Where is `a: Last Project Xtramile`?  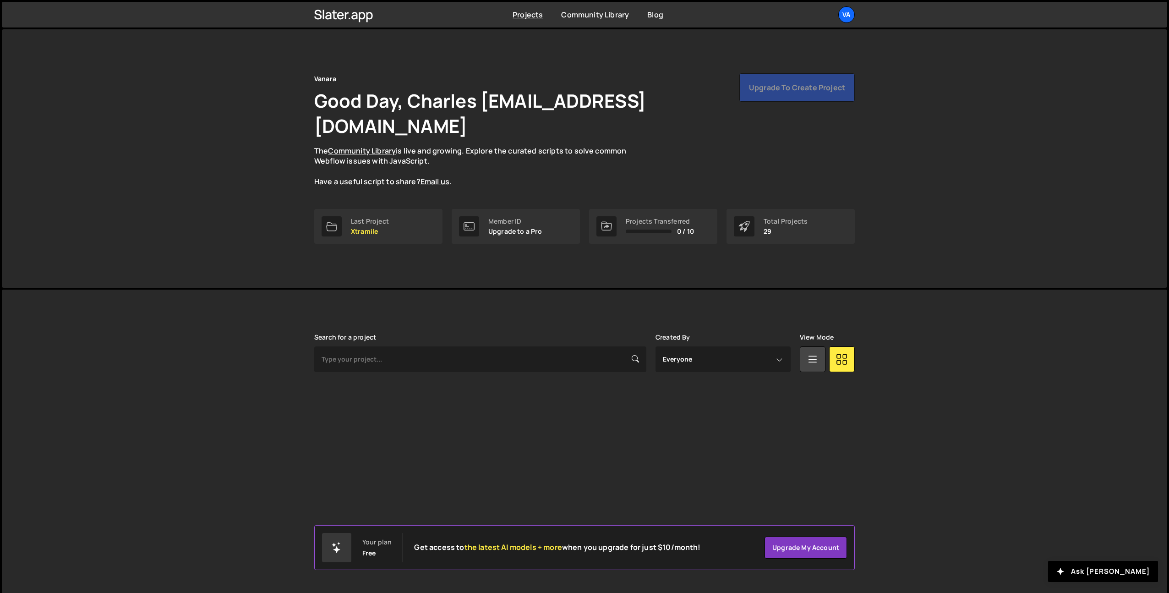 a: Last Project Xtramile is located at coordinates (378, 226).